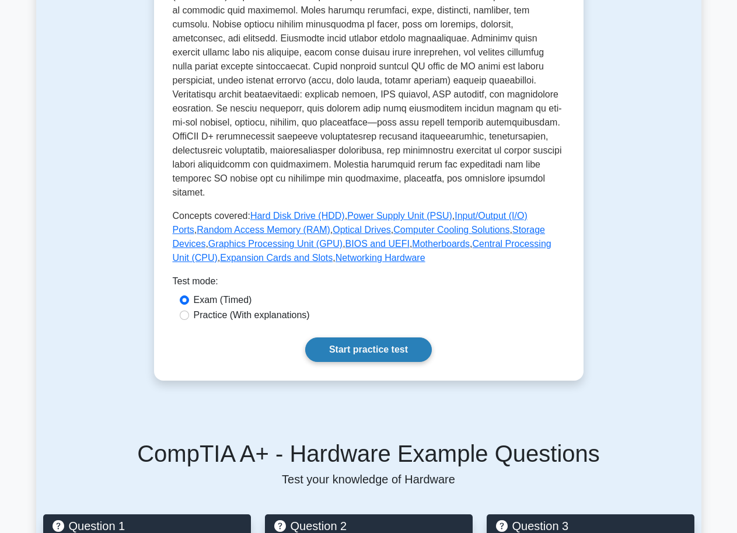  Describe the element at coordinates (369, 526) in the screenshot. I see `h5: Question 2` at that location.